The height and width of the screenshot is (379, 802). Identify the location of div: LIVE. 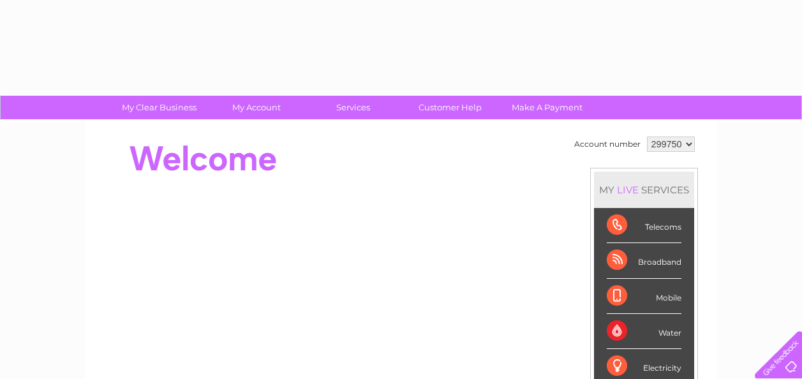
(628, 189).